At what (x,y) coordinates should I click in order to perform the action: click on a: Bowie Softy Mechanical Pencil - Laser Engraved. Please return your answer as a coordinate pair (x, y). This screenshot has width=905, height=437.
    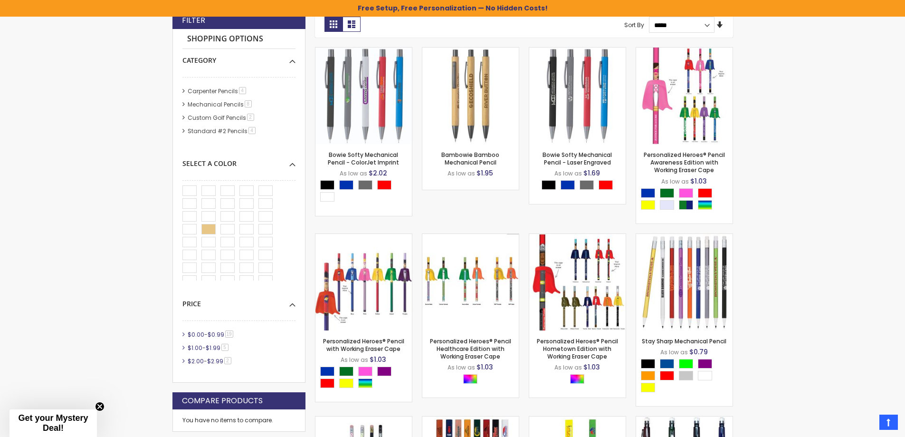
    Looking at the image, I should click on (577, 51).